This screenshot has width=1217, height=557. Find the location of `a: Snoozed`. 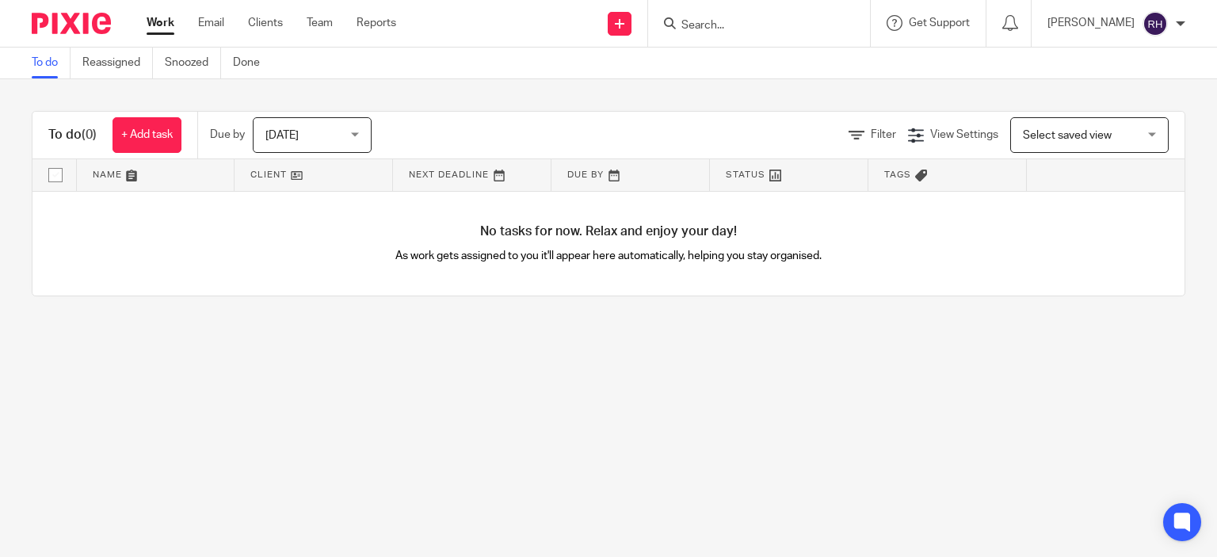

a: Snoozed is located at coordinates (193, 63).